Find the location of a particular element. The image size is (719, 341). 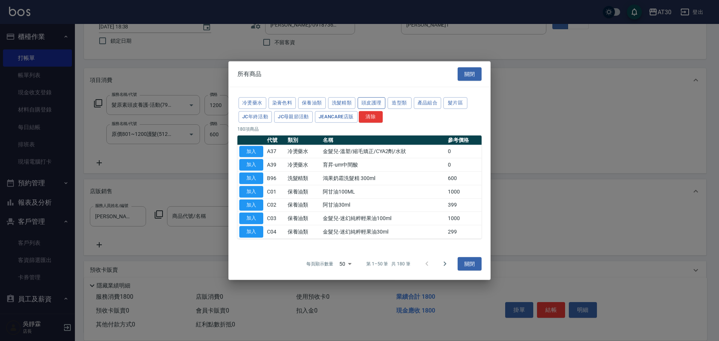

td: 阿甘油30ml is located at coordinates (384, 205).